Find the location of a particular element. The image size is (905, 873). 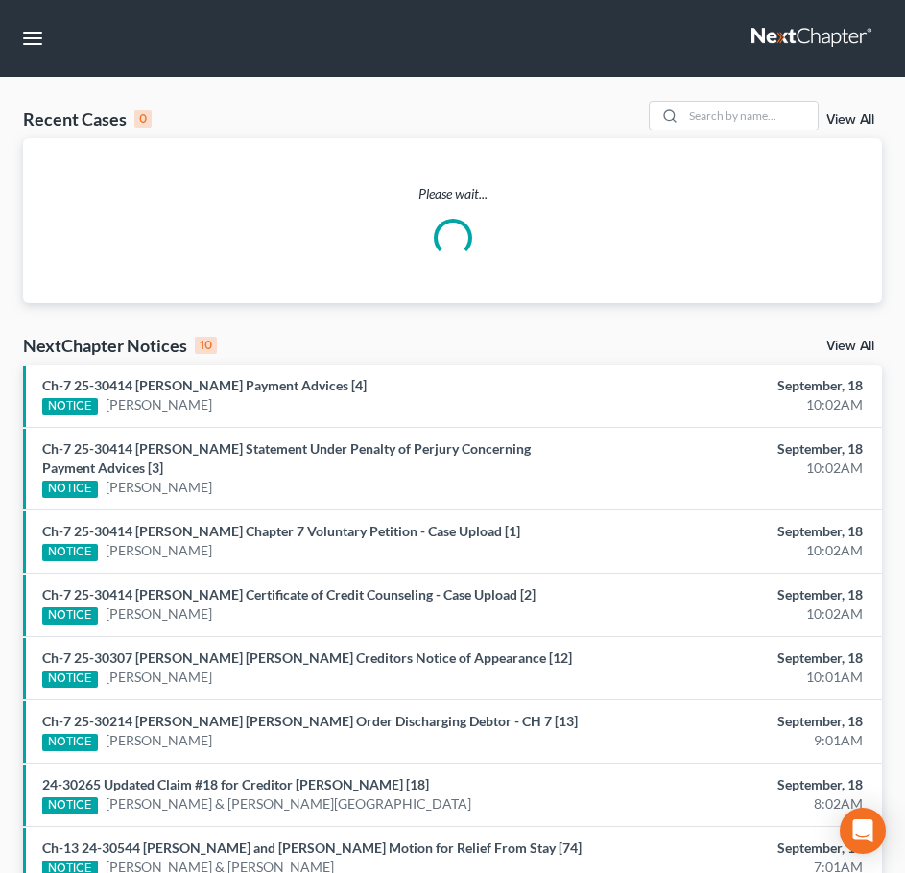

div: 8:02AM is located at coordinates (732, 804).